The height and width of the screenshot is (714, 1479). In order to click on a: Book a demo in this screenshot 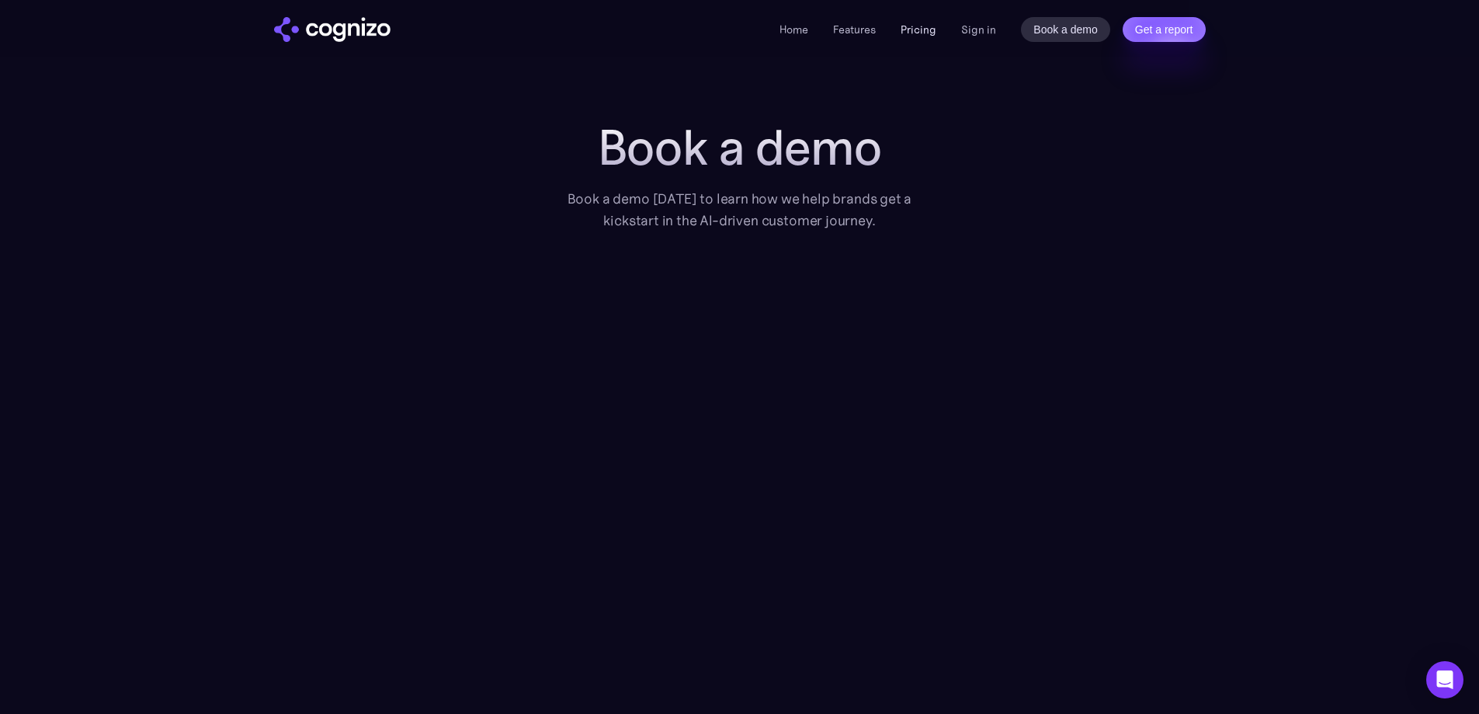, I will do `click(1065, 30)`.